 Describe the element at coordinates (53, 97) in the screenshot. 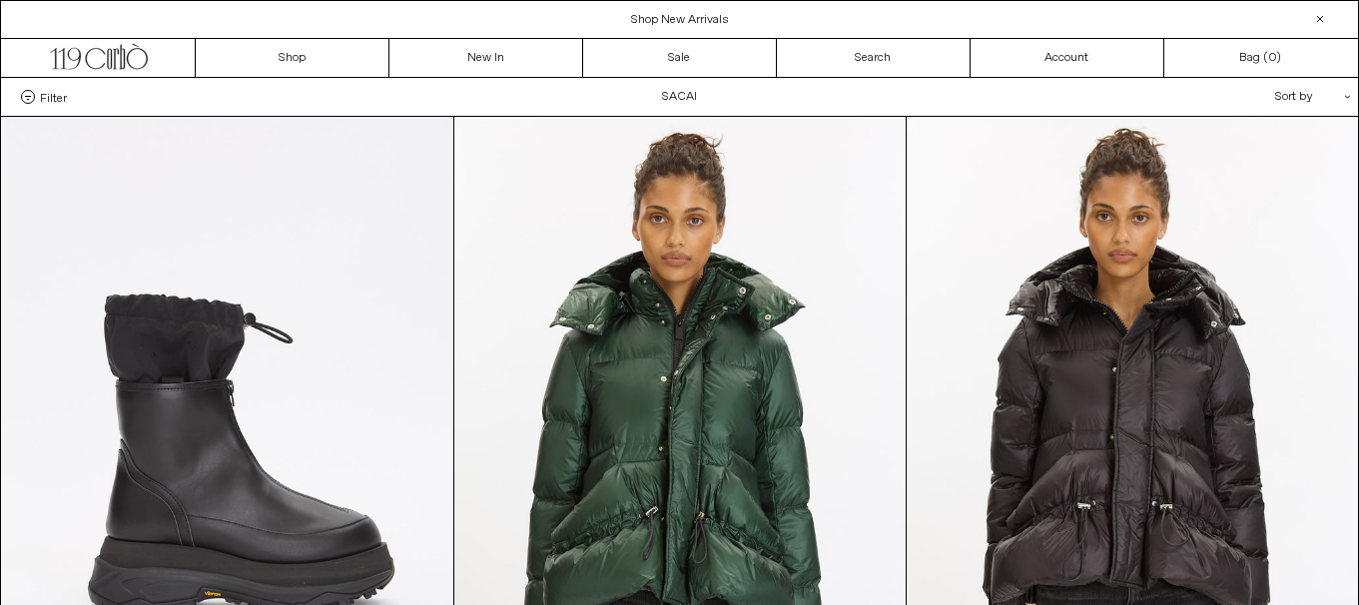

I see `span: Filter` at that location.